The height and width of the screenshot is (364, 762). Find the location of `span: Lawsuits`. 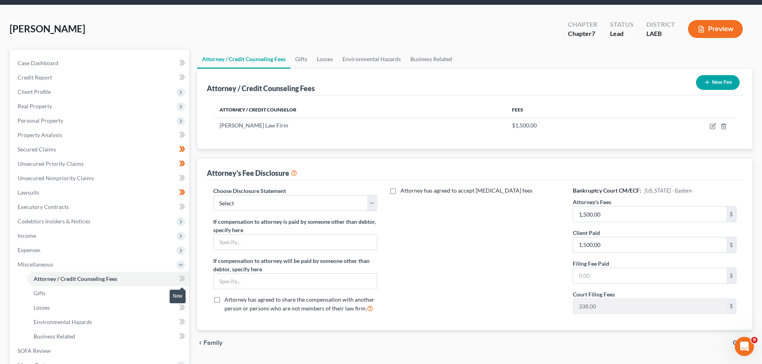

span: Lawsuits is located at coordinates (28, 192).